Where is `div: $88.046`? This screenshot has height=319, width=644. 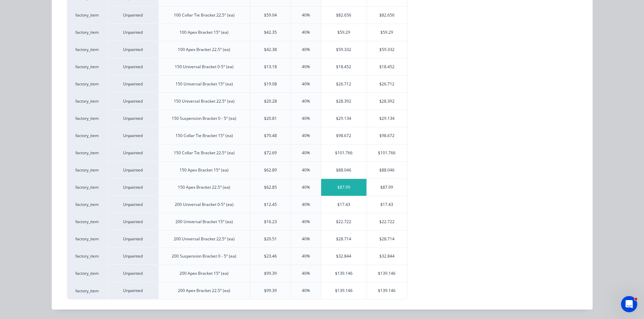 div: $88.046 is located at coordinates (344, 170).